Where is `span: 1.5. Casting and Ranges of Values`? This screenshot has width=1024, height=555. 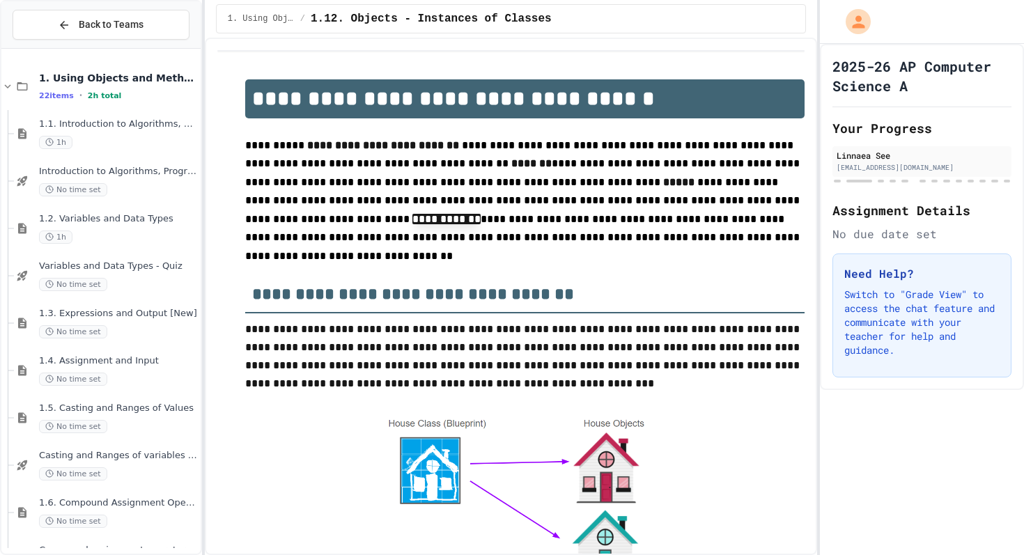 span: 1.5. Casting and Ranges of Values is located at coordinates (118, 408).